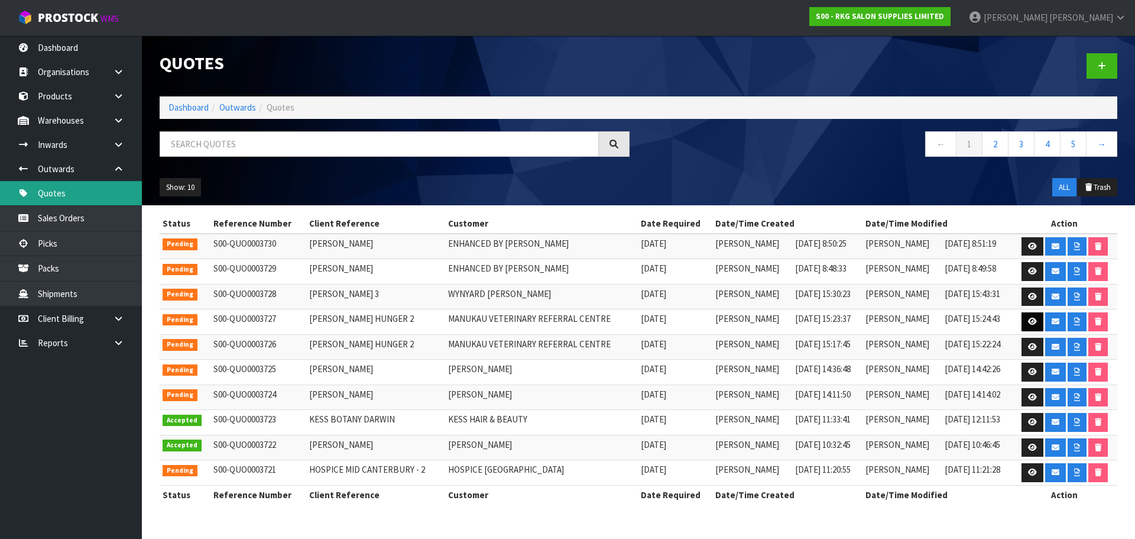 The width and height of the screenshot is (1135, 539). What do you see at coordinates (185, 224) in the screenshot?
I see `th: Status` at bounding box center [185, 224].